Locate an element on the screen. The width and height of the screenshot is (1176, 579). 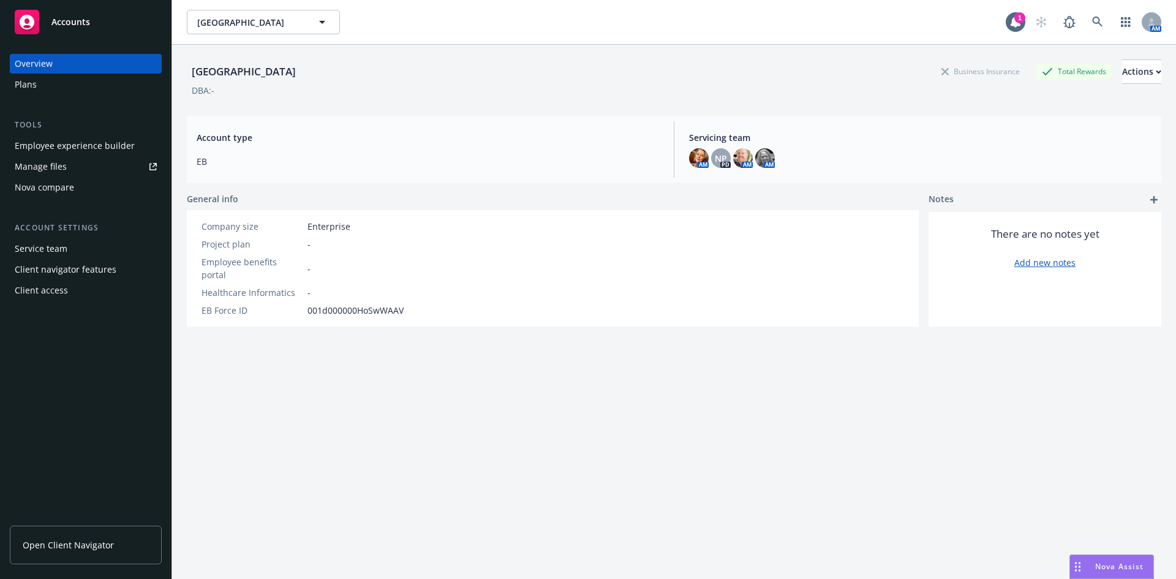
span: Servicing team is located at coordinates (920, 137).